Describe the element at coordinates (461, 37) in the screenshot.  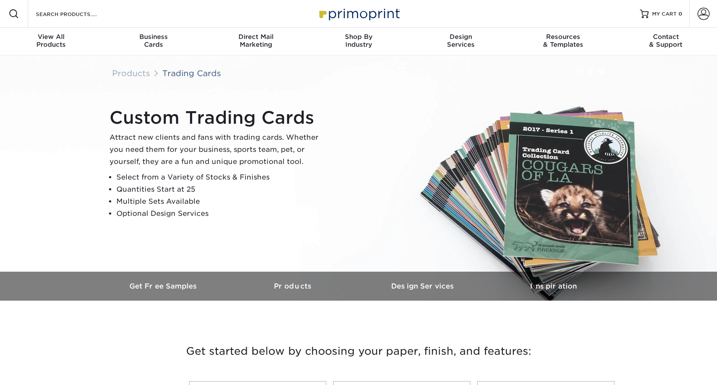
I see `span: Design` at that location.